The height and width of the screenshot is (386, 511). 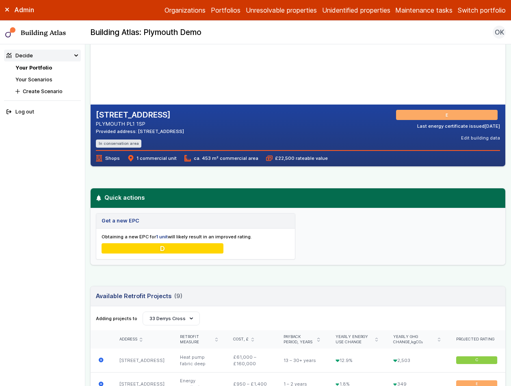 What do you see at coordinates (299, 339) in the screenshot?
I see `span: Payback period, years` at bounding box center [299, 339].